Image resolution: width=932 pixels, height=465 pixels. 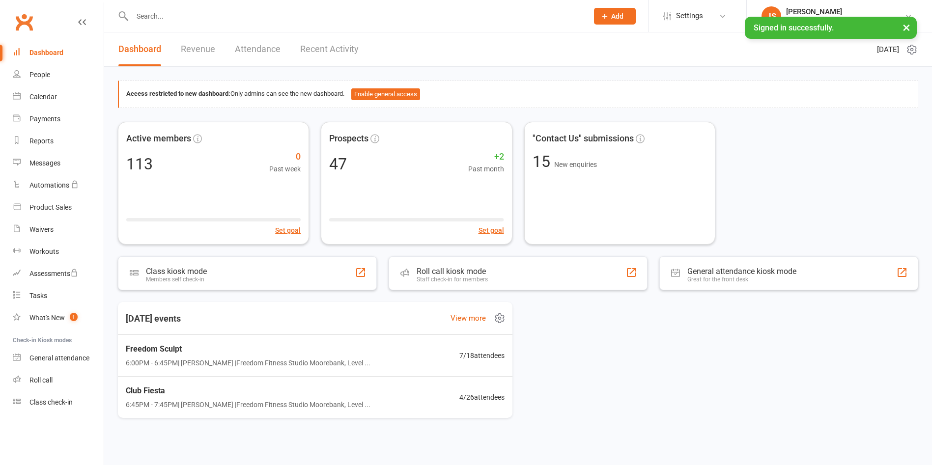 I want to click on div: Members self check-in, so click(x=176, y=280).